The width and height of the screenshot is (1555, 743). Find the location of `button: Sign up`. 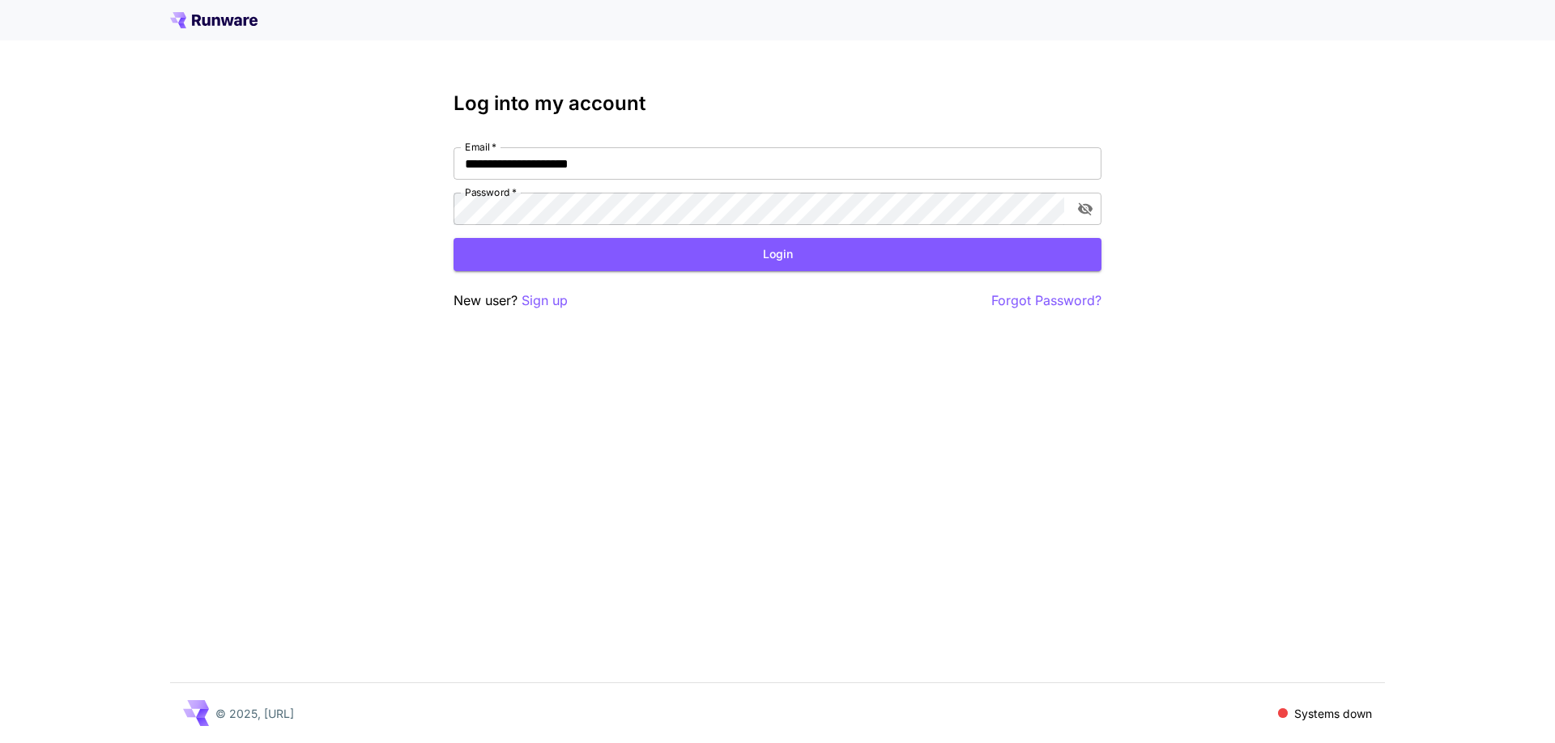

button: Sign up is located at coordinates (544, 300).